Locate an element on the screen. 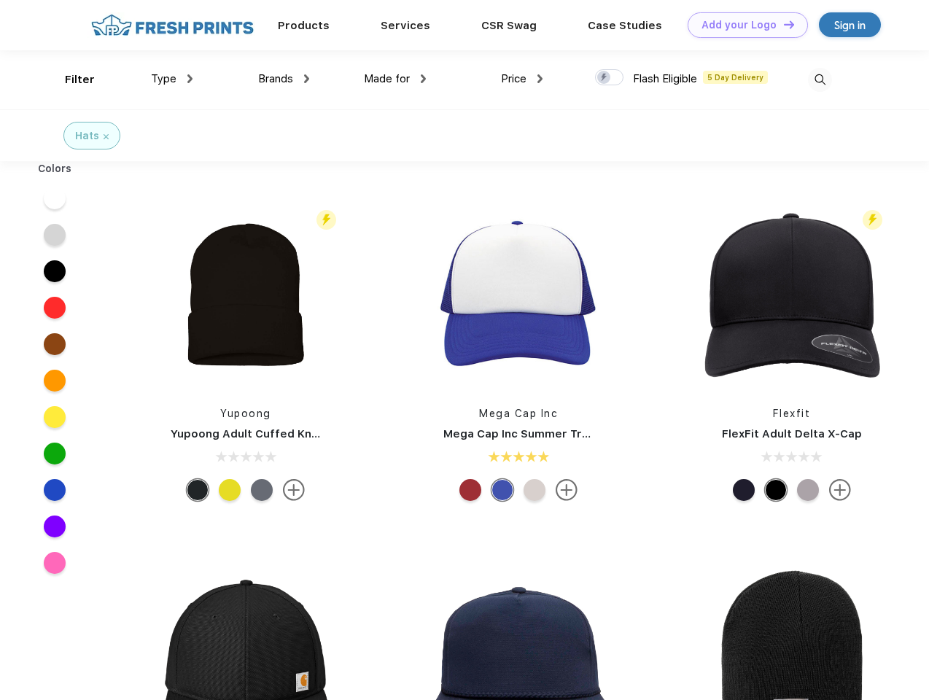  a: Sign in is located at coordinates (850, 25).